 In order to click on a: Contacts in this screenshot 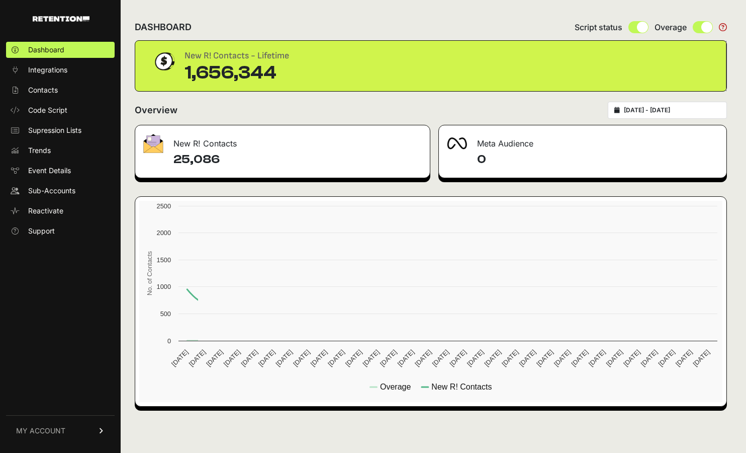, I will do `click(60, 90)`.